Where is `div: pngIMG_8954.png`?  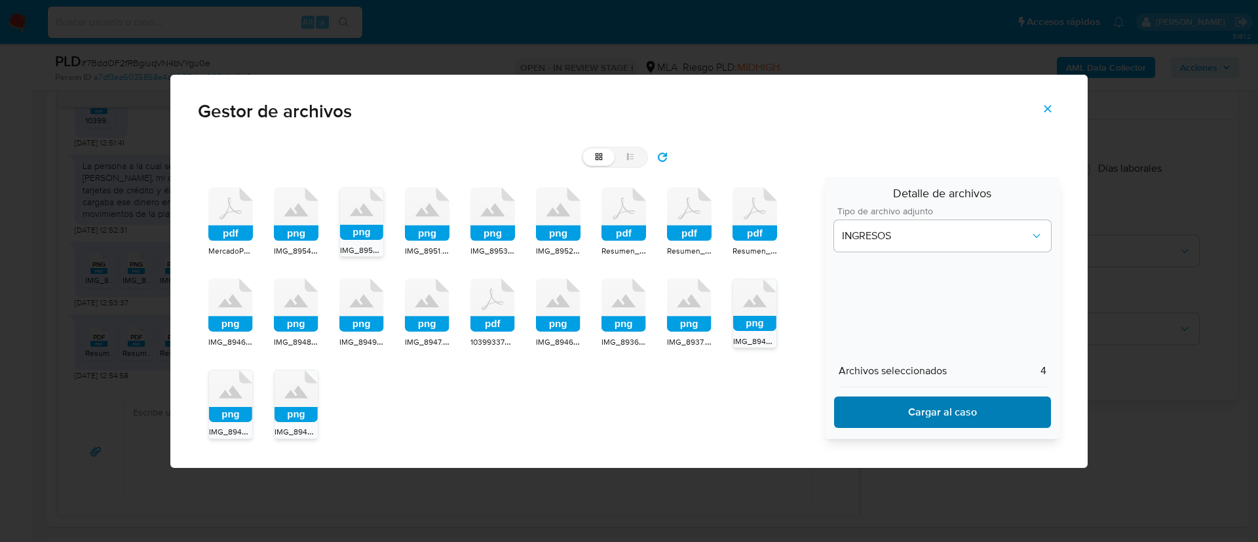
div: pngIMG_8954.png is located at coordinates (296, 222).